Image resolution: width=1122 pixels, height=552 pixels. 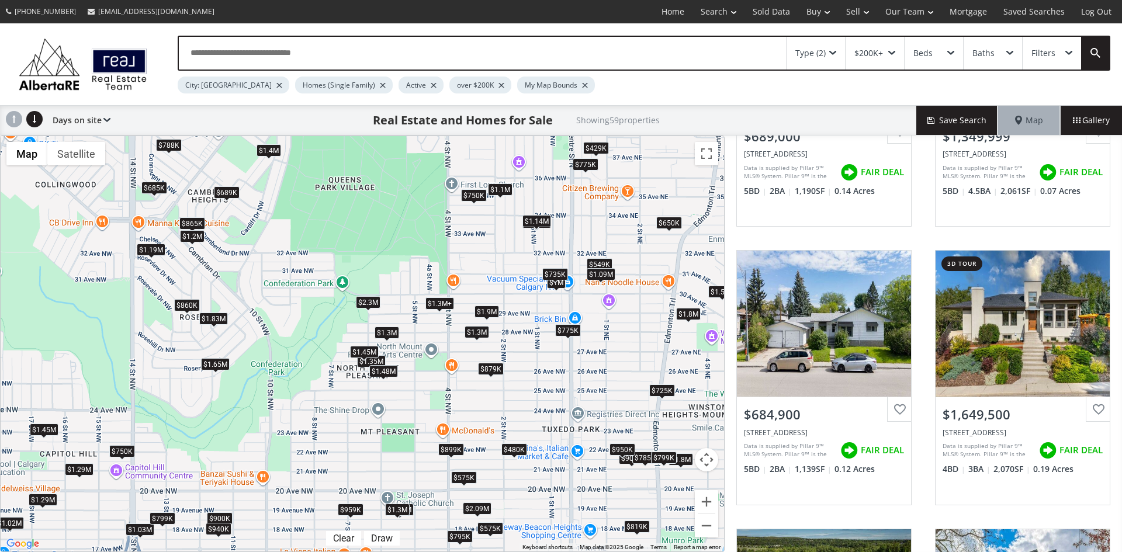 I want to click on div: $735K, so click(x=555, y=273).